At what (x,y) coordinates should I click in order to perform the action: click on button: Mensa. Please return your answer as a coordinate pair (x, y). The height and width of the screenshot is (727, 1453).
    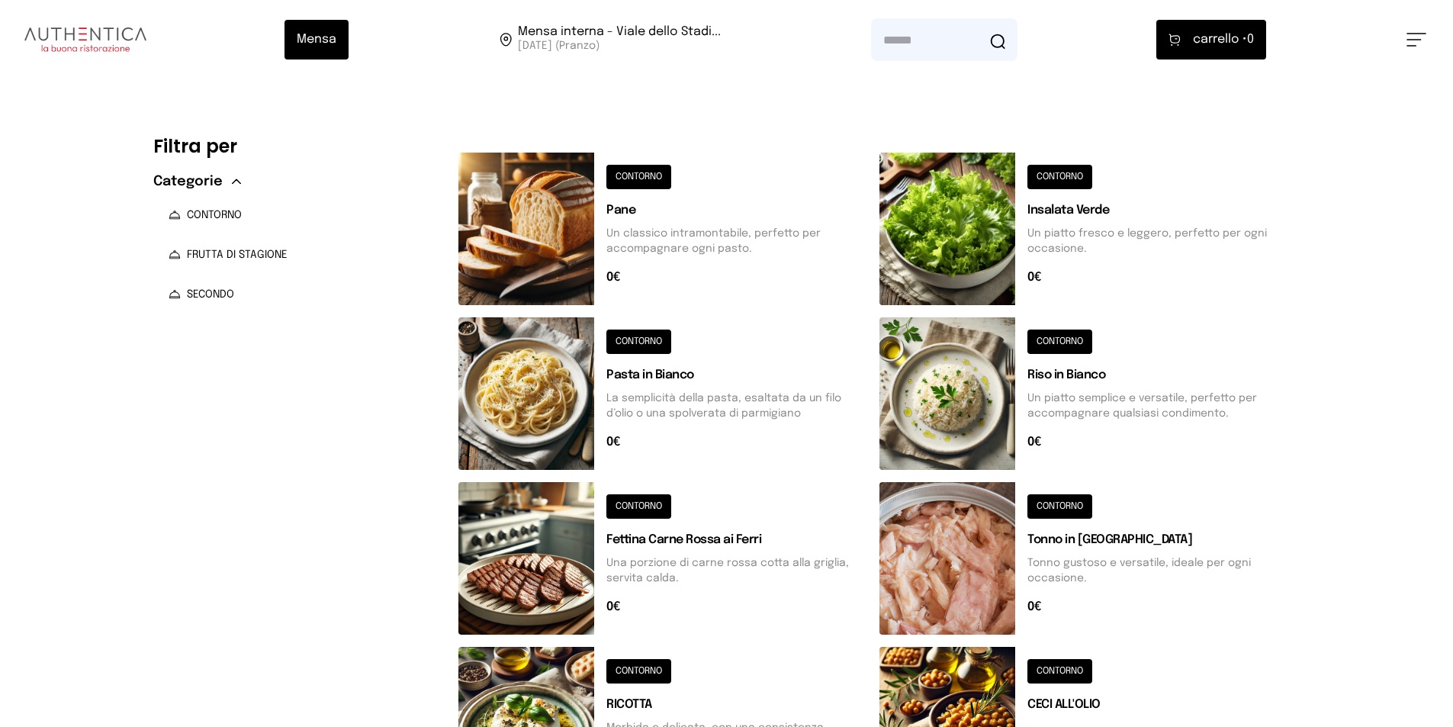
    Looking at the image, I should click on (317, 40).